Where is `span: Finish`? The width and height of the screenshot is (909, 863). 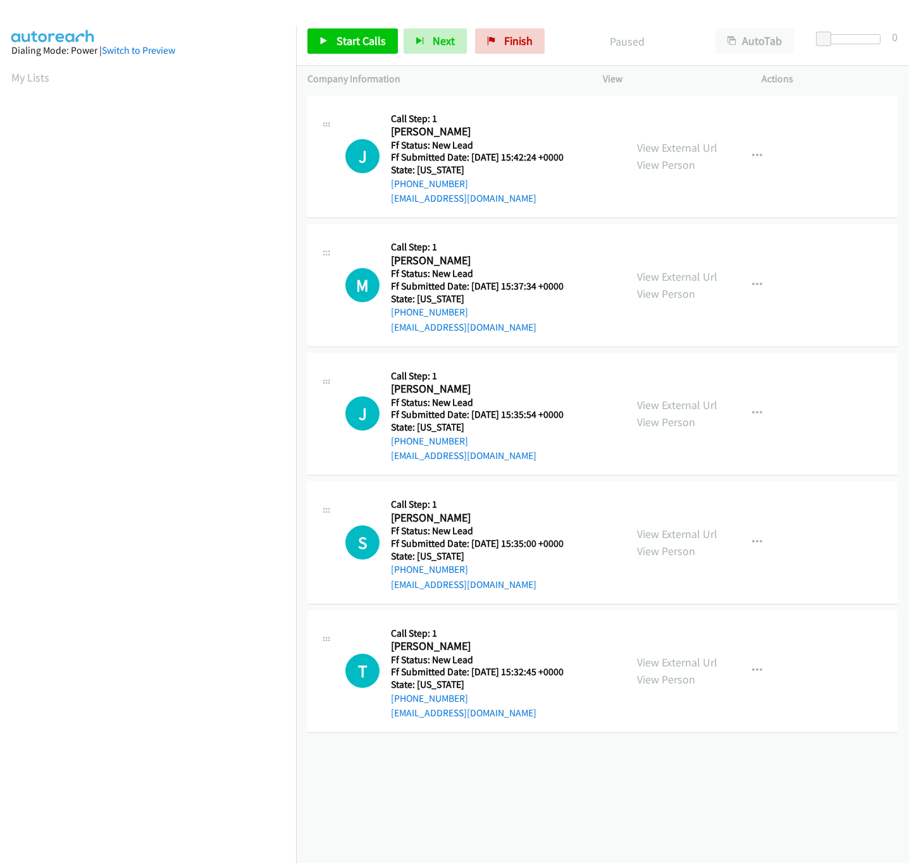
span: Finish is located at coordinates (518, 40).